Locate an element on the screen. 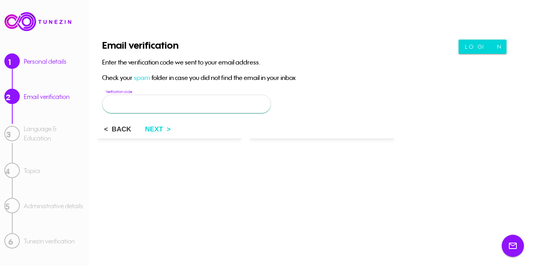  button: < BACK is located at coordinates (118, 129).